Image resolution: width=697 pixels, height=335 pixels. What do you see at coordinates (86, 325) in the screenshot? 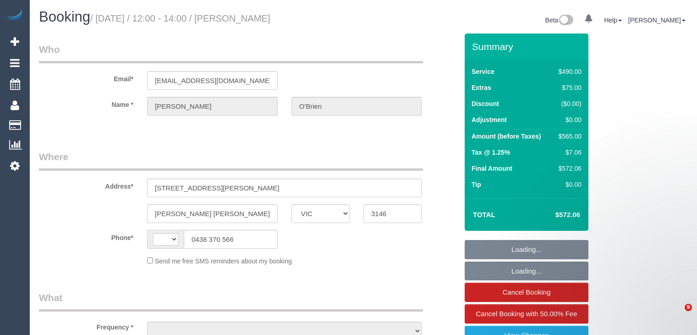
I see `label: Frequency *` at bounding box center [86, 325].